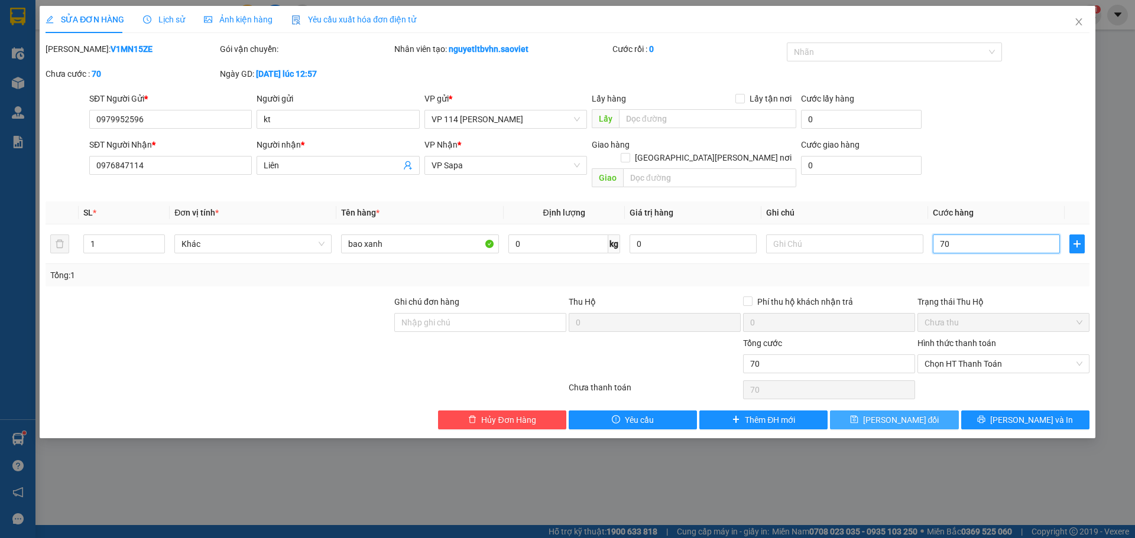 This screenshot has height=538, width=1135. I want to click on span: SL, so click(88, 213).